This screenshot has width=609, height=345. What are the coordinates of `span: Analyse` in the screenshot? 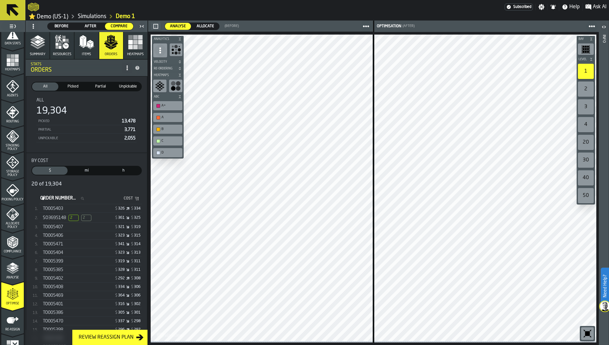 It's located at (12, 278).